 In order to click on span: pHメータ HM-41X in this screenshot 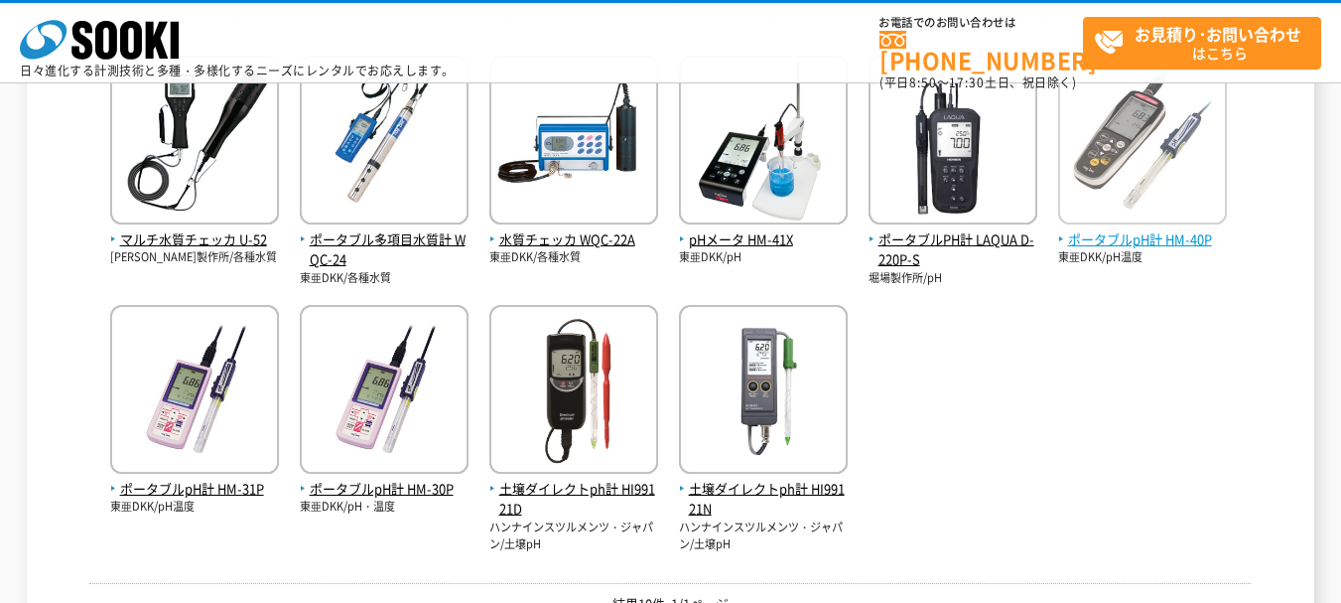, I will do `click(763, 239)`.